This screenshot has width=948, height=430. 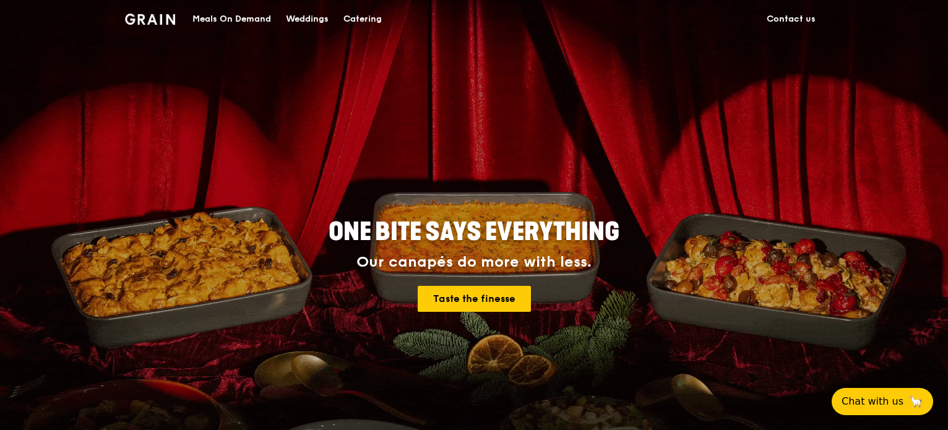 What do you see at coordinates (474, 232) in the screenshot?
I see `span: ONE BITE SAYS EVERYTHING` at bounding box center [474, 232].